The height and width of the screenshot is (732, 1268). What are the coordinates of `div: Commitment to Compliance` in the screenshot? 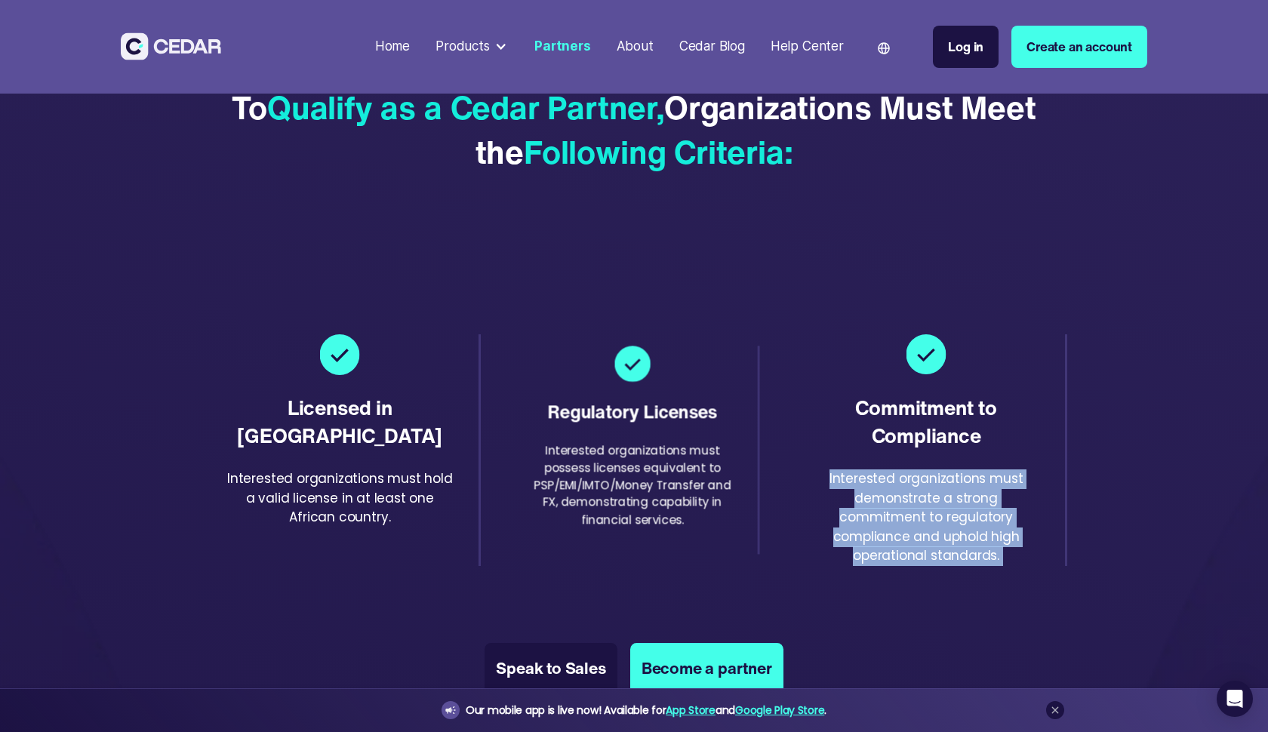 It's located at (926, 422).